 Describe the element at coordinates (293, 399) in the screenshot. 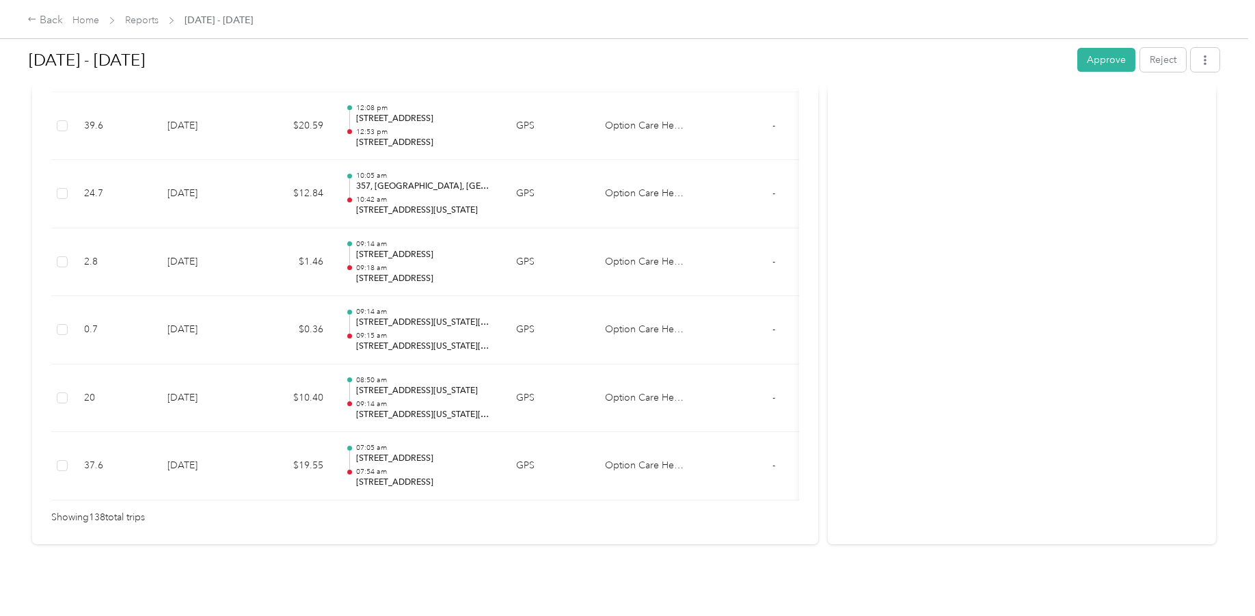

I see `td: $10.40` at that location.